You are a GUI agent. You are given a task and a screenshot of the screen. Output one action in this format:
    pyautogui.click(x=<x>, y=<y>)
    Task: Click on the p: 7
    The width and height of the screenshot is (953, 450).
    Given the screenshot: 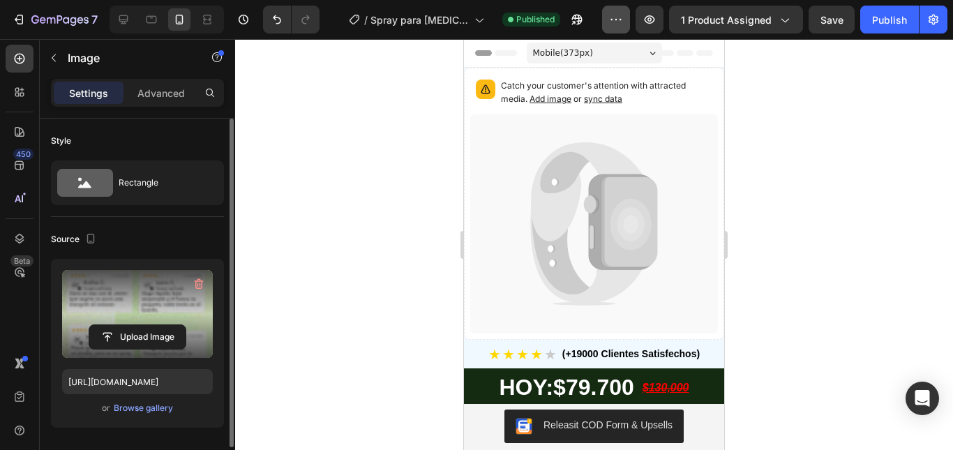 What is the action you would take?
    pyautogui.click(x=94, y=20)
    